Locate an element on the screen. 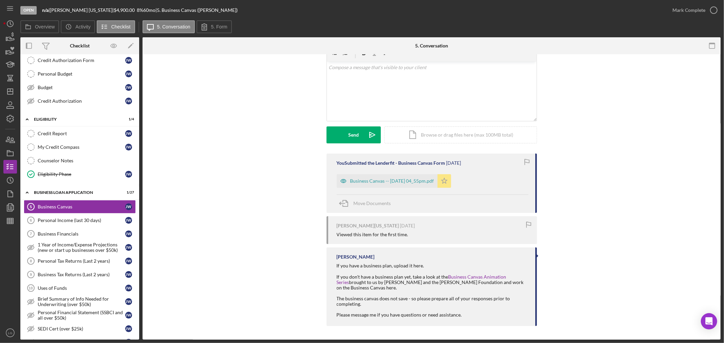  a: Counselor Notes is located at coordinates (80, 161).